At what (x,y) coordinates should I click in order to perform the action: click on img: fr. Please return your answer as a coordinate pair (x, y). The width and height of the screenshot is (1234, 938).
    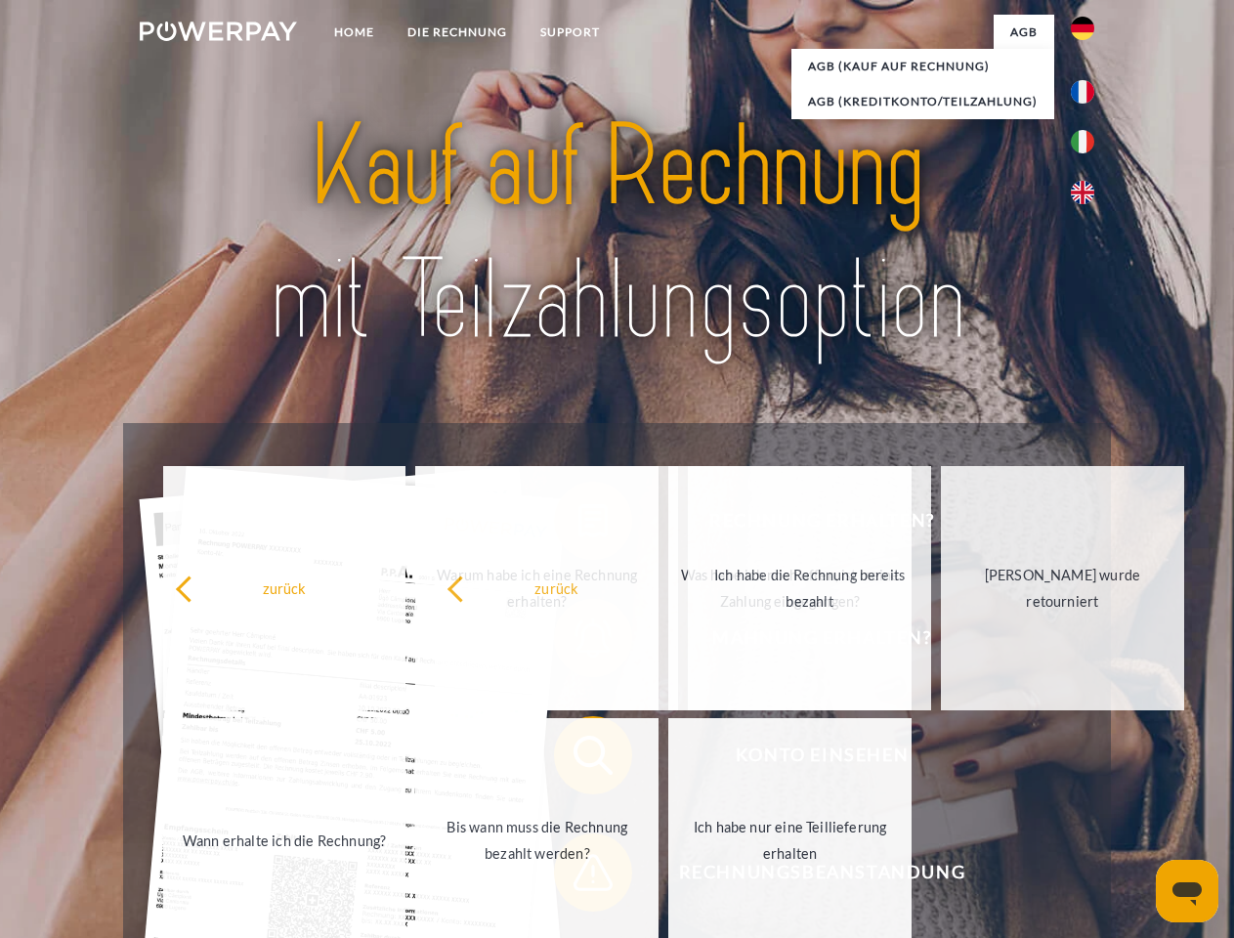
    Looking at the image, I should click on (1082, 92).